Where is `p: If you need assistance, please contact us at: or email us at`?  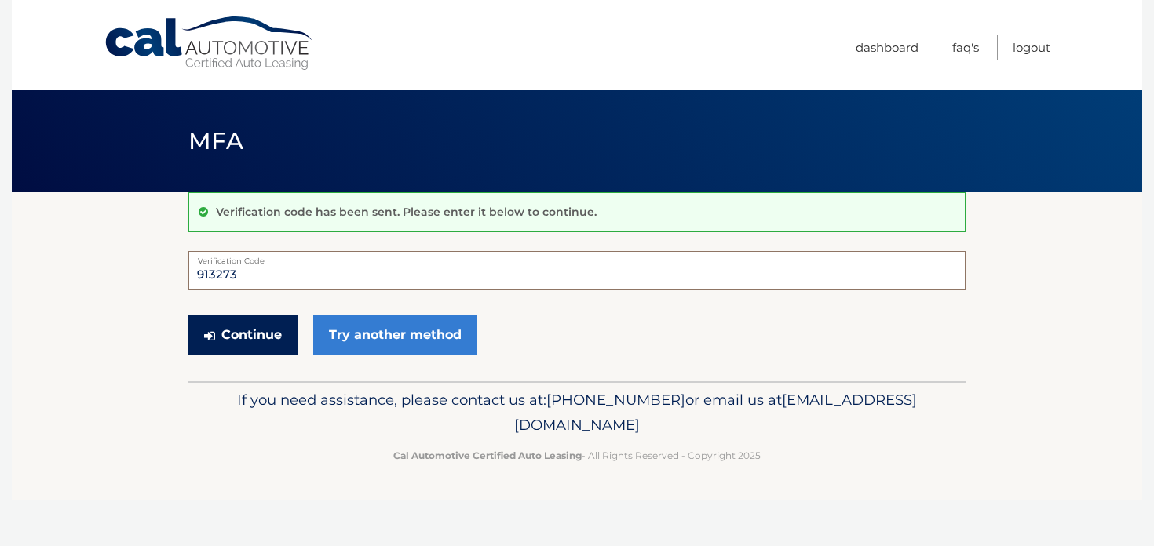 p: If you need assistance, please contact us at: or email us at is located at coordinates (577, 413).